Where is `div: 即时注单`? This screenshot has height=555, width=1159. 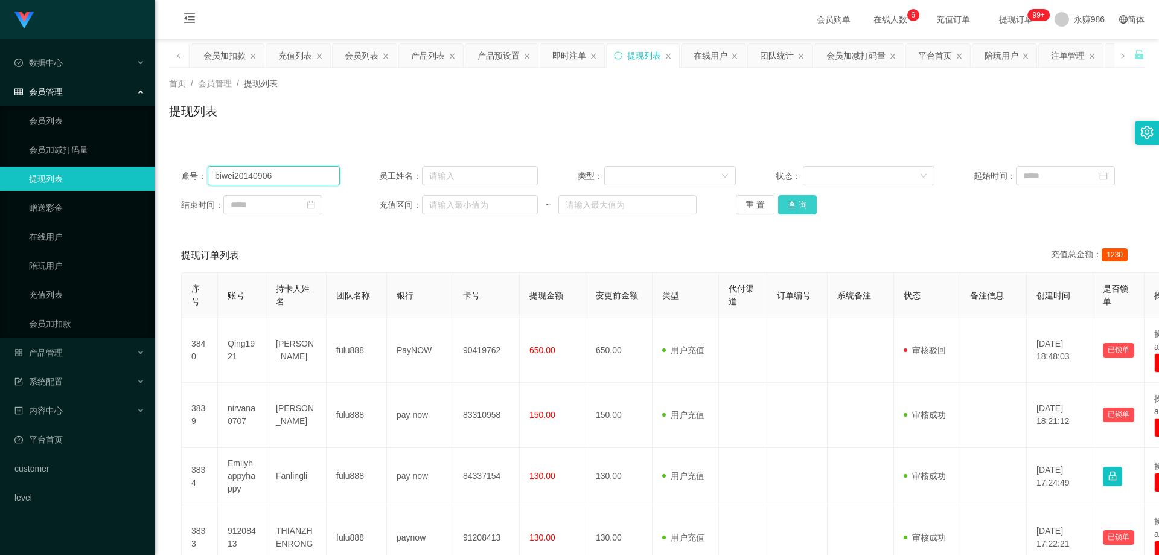
div: 即时注单 is located at coordinates (569, 56).